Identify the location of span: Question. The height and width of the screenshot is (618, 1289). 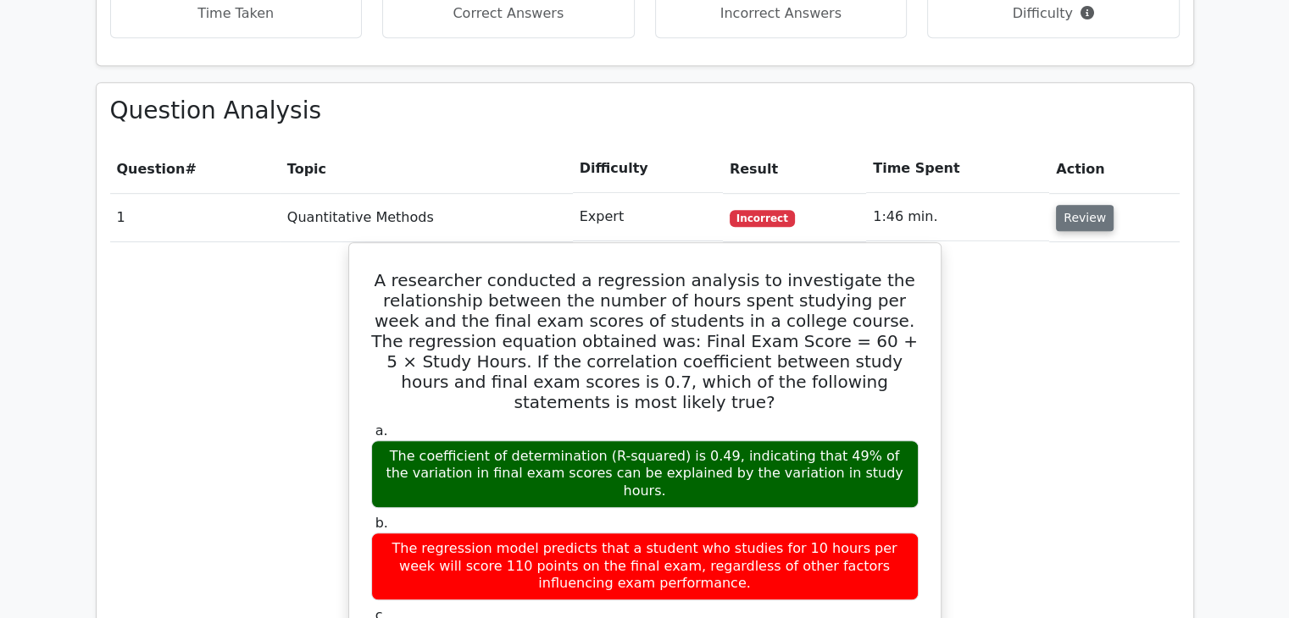
(151, 169).